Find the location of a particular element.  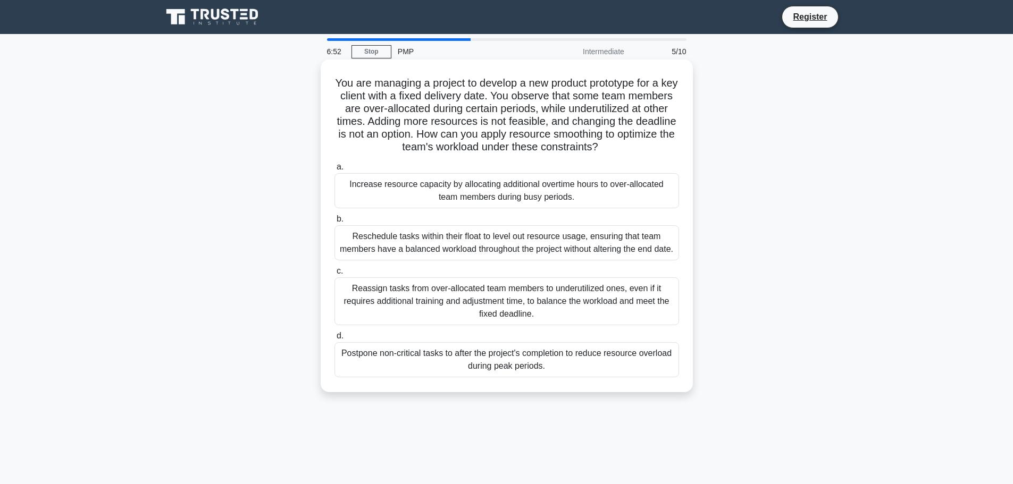

div: Intermediate is located at coordinates (584, 52).